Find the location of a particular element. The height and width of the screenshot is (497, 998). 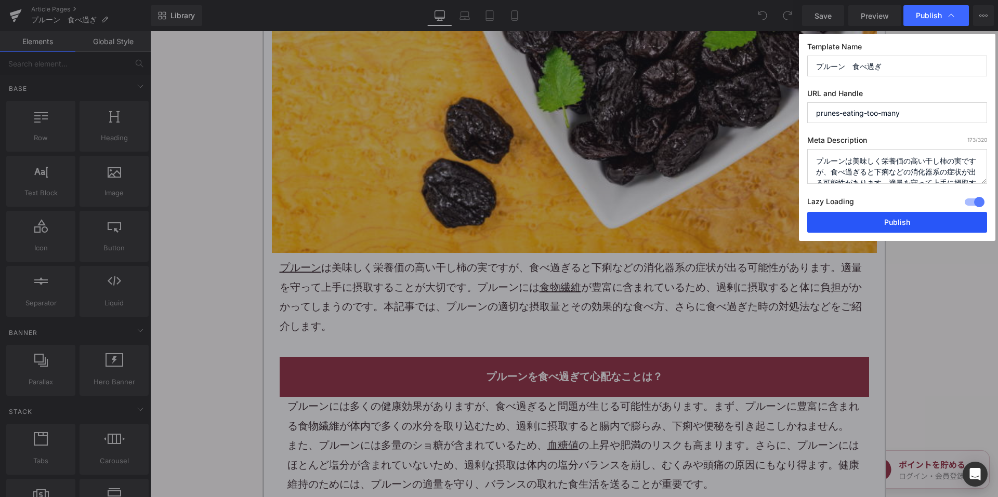

div: Open Intercom Messenger is located at coordinates (975, 474).